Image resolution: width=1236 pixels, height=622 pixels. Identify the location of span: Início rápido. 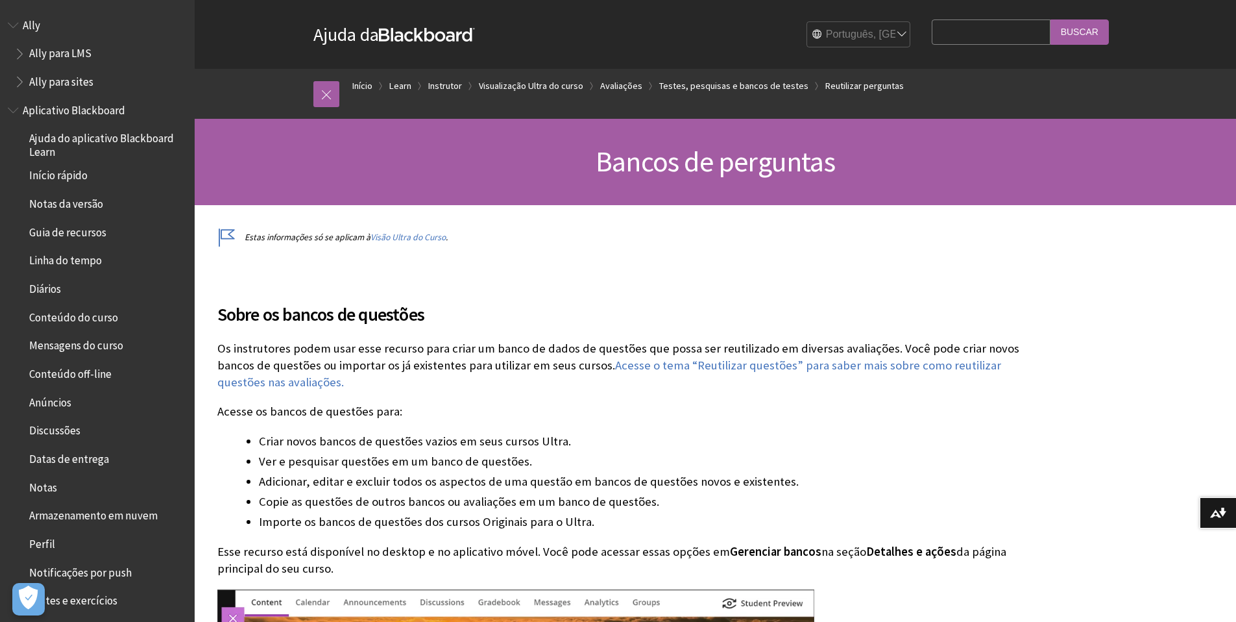
(58, 173).